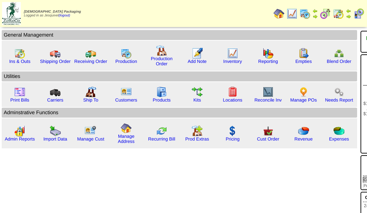 The height and width of the screenshot is (213, 367). I want to click on a: (logout), so click(64, 15).